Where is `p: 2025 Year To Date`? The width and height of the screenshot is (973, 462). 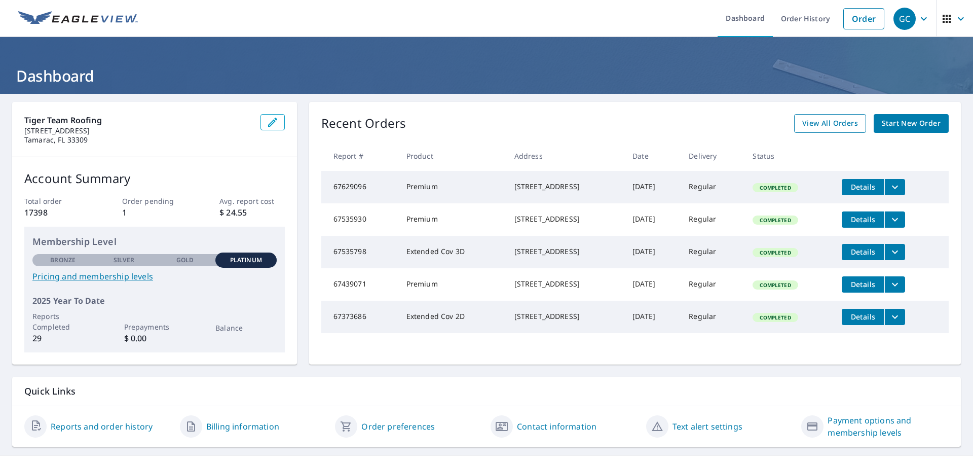 p: 2025 Year To Date is located at coordinates (155, 301).